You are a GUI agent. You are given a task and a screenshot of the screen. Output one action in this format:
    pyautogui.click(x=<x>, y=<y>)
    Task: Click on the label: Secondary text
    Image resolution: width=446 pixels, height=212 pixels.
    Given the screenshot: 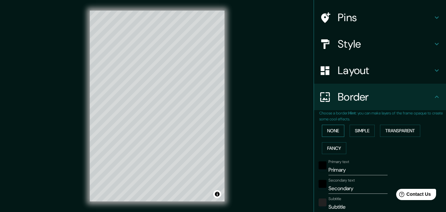 What is the action you would take?
    pyautogui.click(x=342, y=180)
    